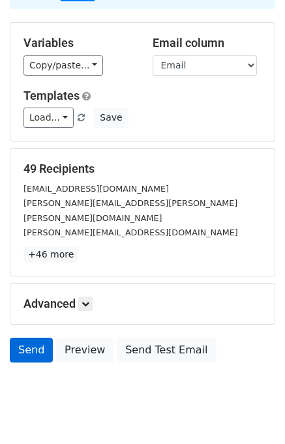 The width and height of the screenshot is (285, 444). What do you see at coordinates (31, 350) in the screenshot?
I see `a: Send` at bounding box center [31, 350].